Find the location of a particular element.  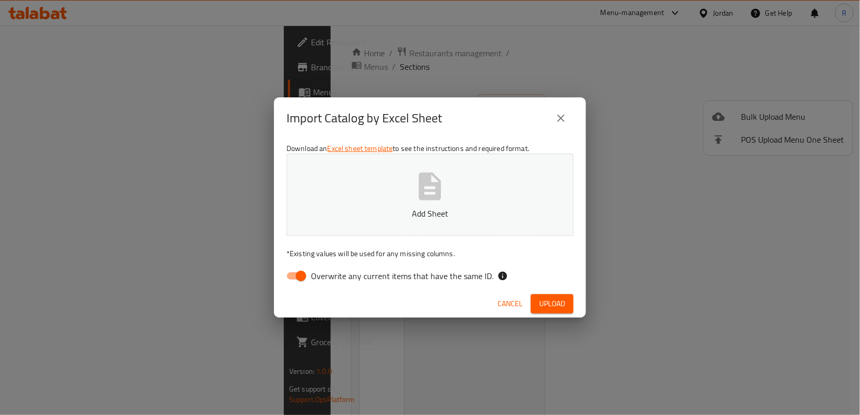

button: Add Sheet is located at coordinates (430, 195).